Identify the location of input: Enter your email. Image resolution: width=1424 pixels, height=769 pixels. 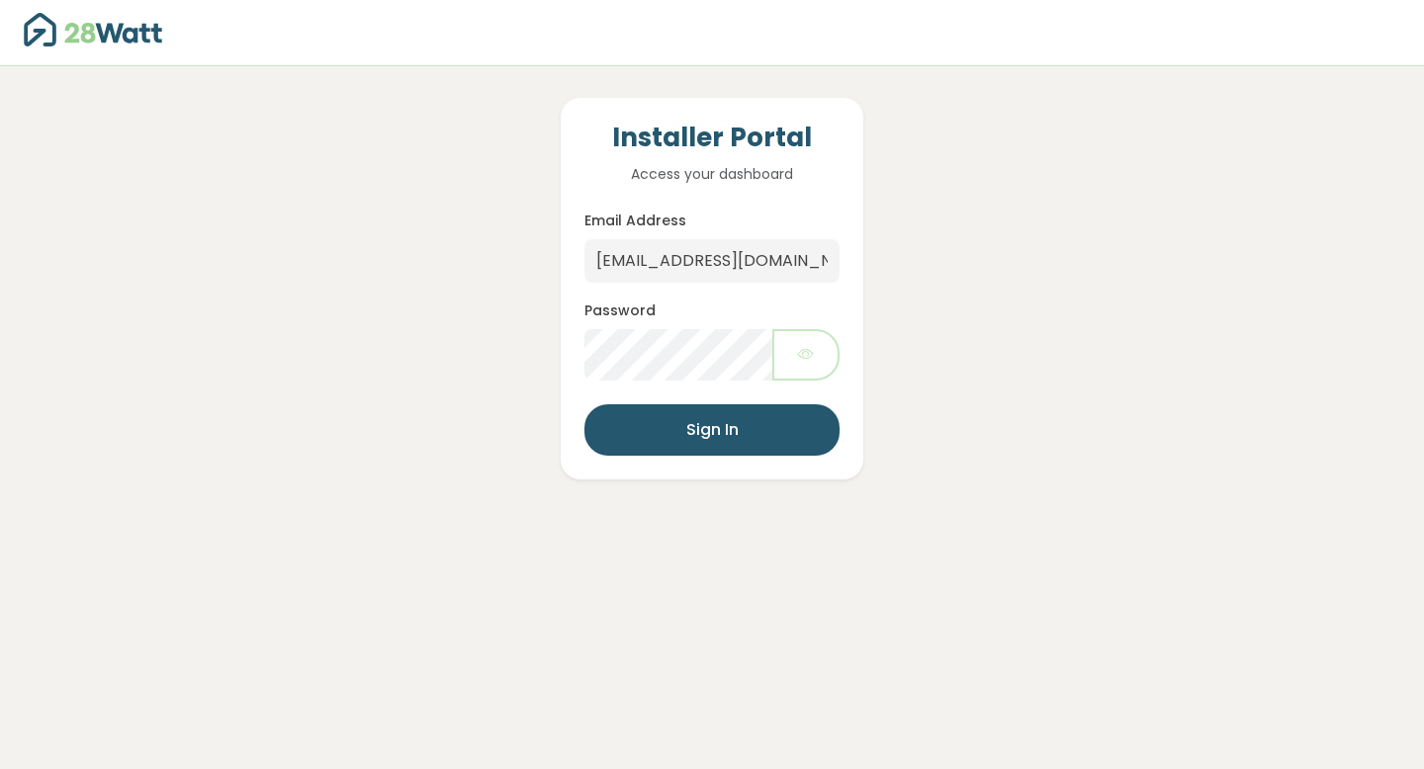
(712, 261).